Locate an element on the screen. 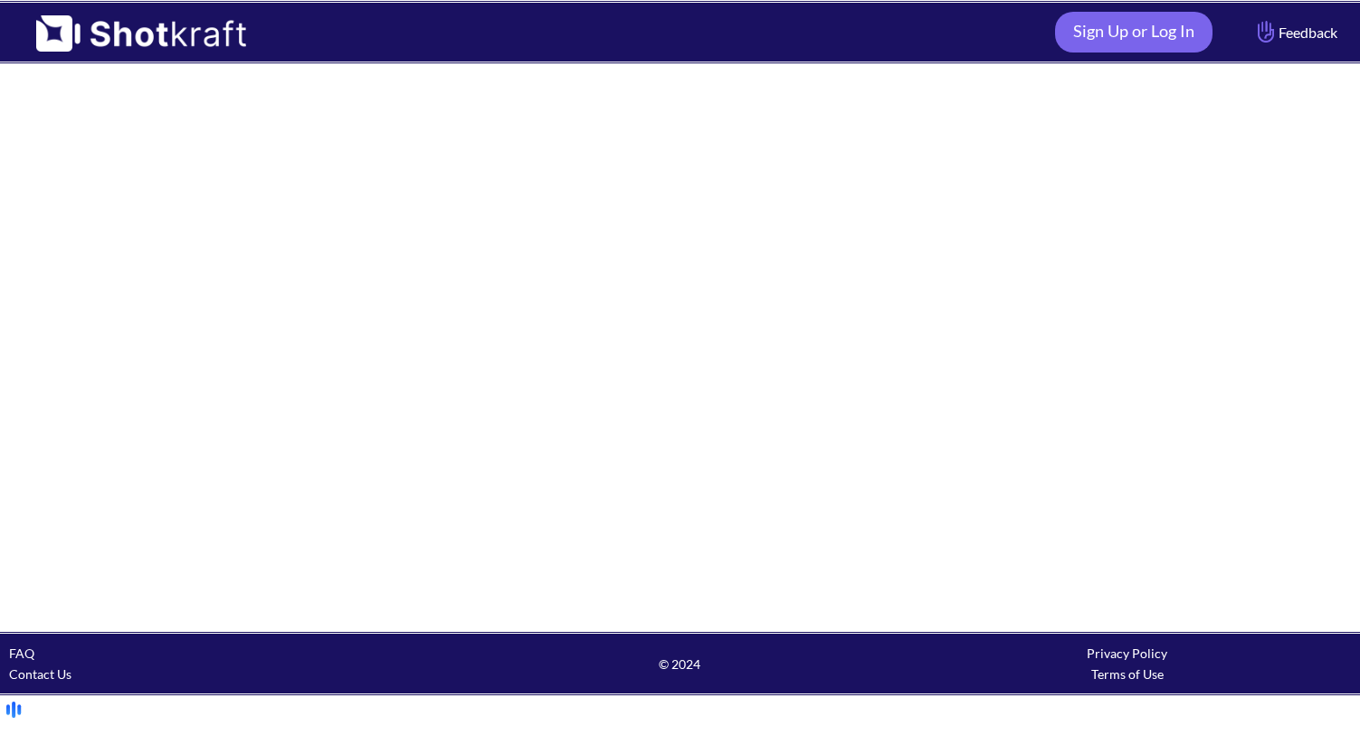 The image size is (1360, 736). div: Privacy Policy is located at coordinates (1127, 652).